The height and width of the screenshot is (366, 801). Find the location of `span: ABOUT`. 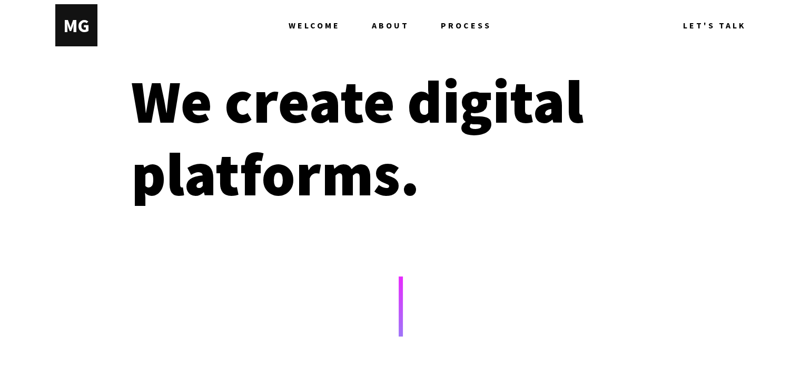

span: ABOUT is located at coordinates (390, 25).